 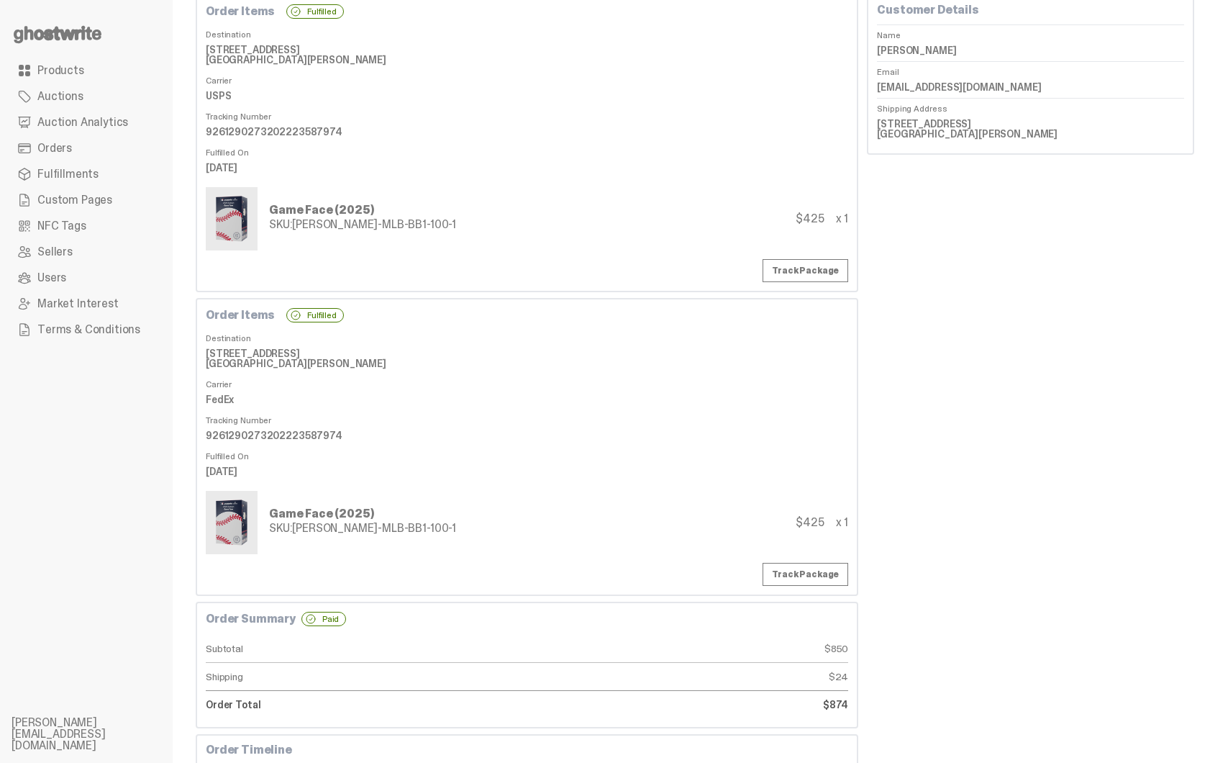 I want to click on a: Custom Pages, so click(x=86, y=200).